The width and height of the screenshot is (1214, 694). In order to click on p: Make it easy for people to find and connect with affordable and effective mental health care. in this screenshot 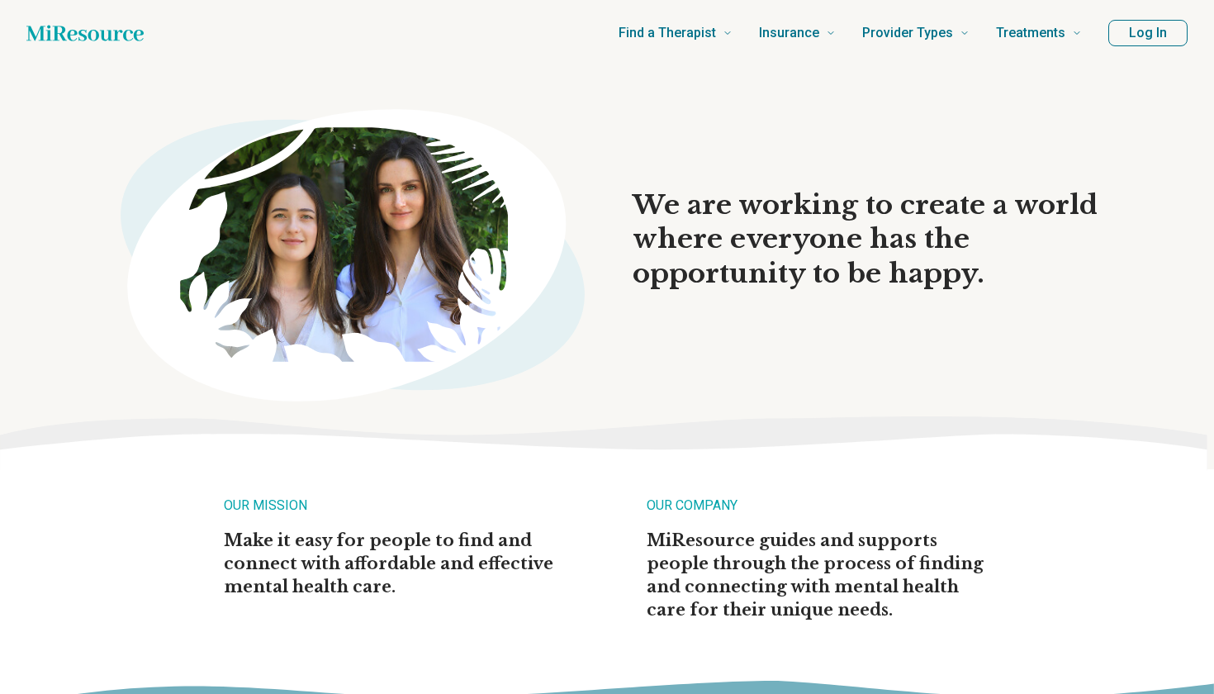, I will do `click(396, 563)`.